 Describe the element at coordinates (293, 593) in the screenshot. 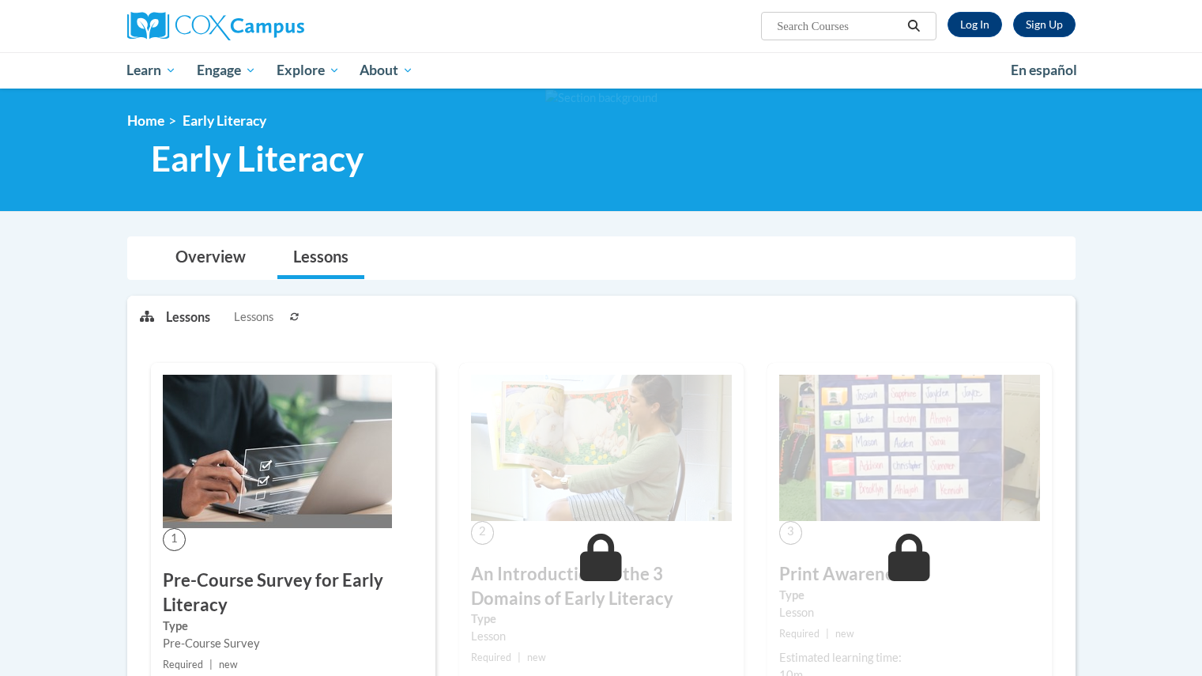

I see `h3: Pre-Course Survey for Early Literacy` at that location.